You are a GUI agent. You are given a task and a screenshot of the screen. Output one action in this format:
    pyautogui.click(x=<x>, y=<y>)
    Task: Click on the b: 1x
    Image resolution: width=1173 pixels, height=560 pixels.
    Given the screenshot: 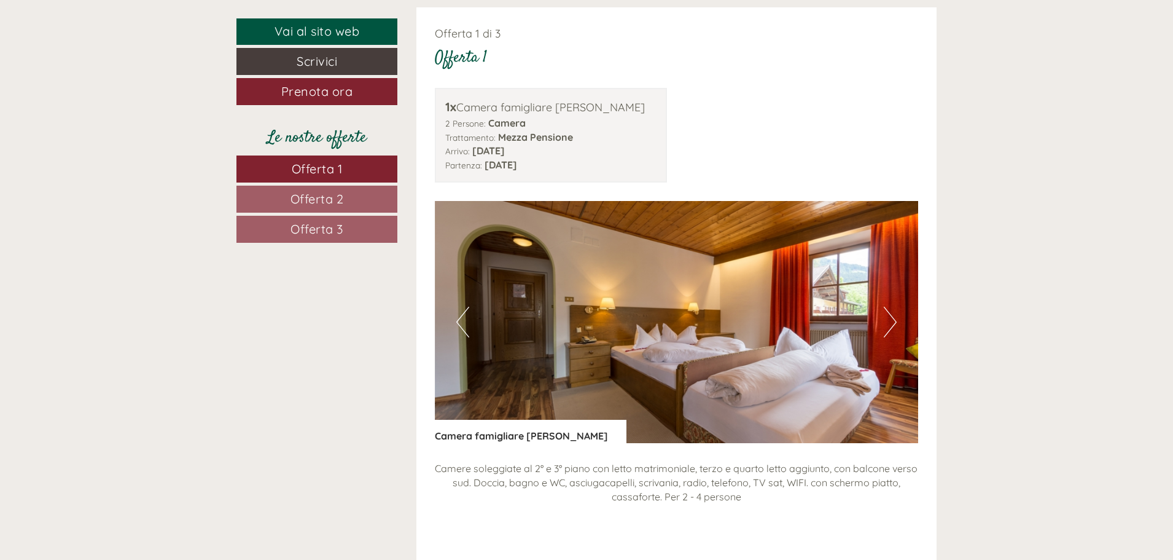 What is the action you would take?
    pyautogui.click(x=451, y=106)
    